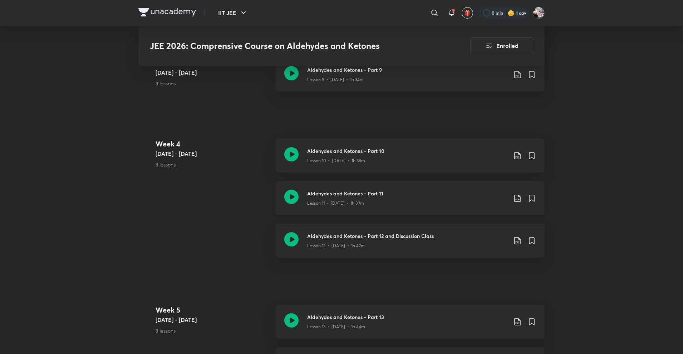 The width and height of the screenshot is (683, 354). I want to click on a: Company Logo, so click(167, 13).